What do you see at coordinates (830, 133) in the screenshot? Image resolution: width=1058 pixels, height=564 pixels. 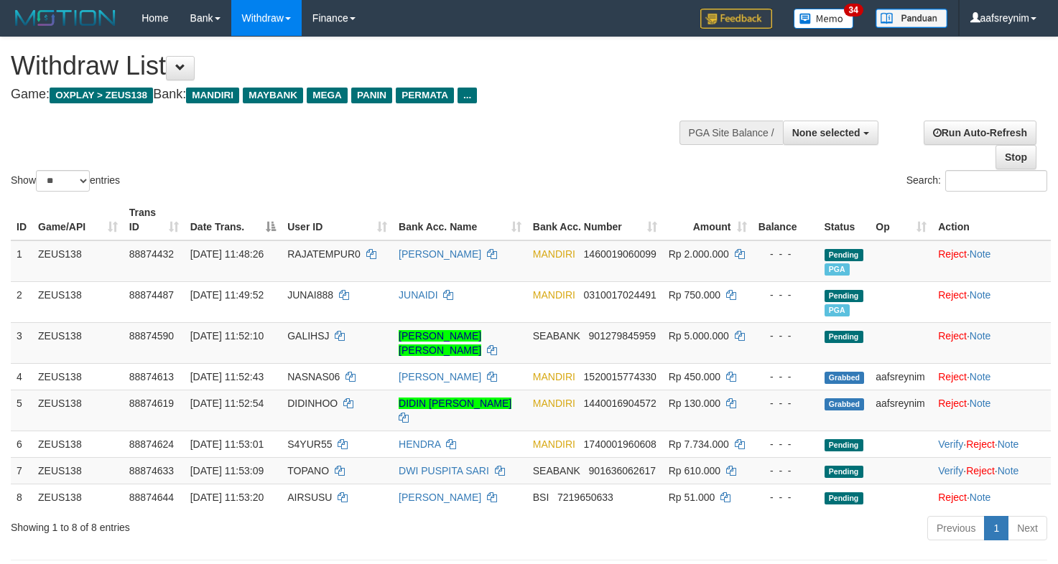 I see `button: None selected` at bounding box center [830, 133].